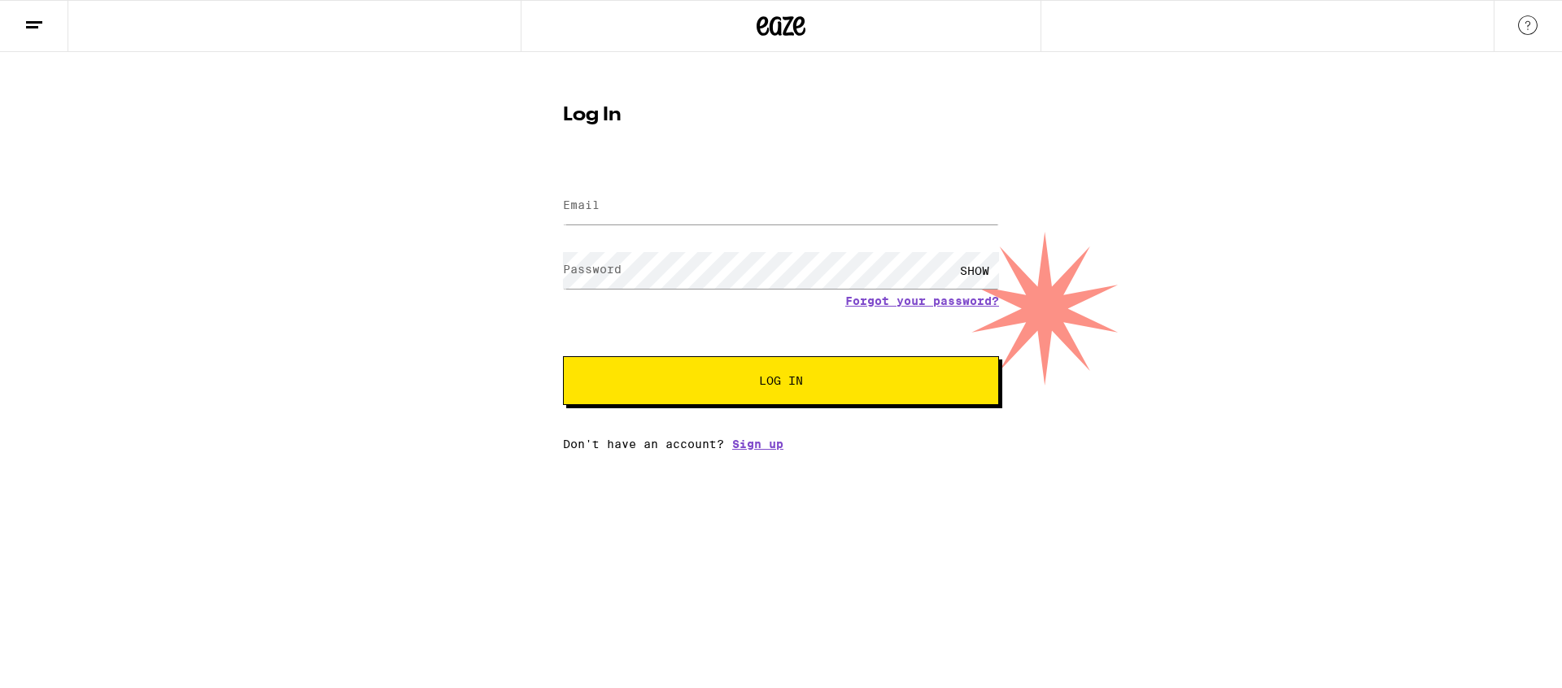 This screenshot has height=688, width=1562. What do you see at coordinates (757, 444) in the screenshot?
I see `a: Sign up` at bounding box center [757, 444].